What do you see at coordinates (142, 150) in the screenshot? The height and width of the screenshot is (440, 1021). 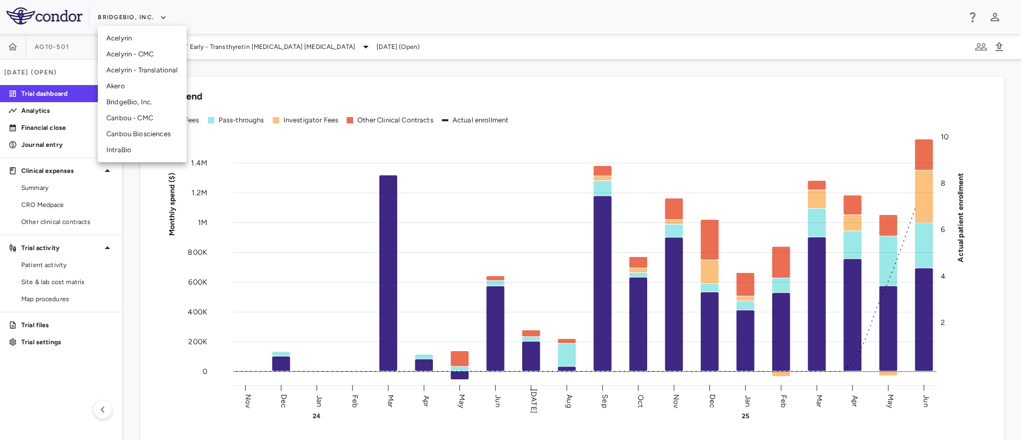 I see `li: IntraBio` at bounding box center [142, 150].